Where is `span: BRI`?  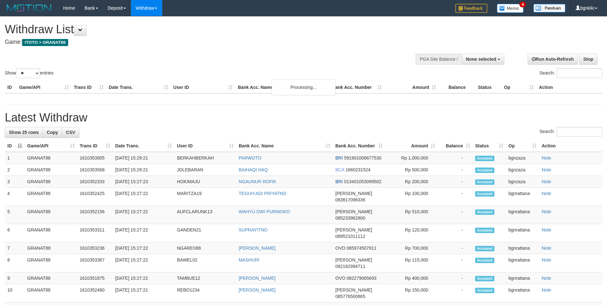
span: BRI is located at coordinates (339, 182).